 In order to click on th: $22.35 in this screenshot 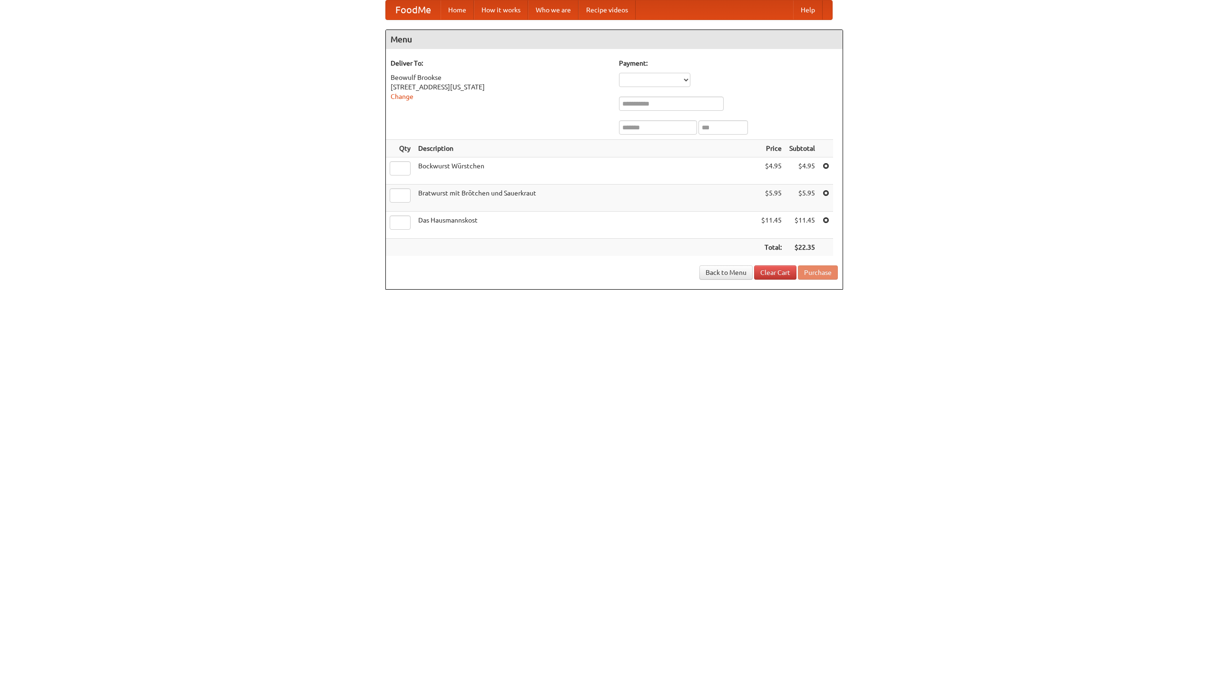, I will do `click(802, 247)`.